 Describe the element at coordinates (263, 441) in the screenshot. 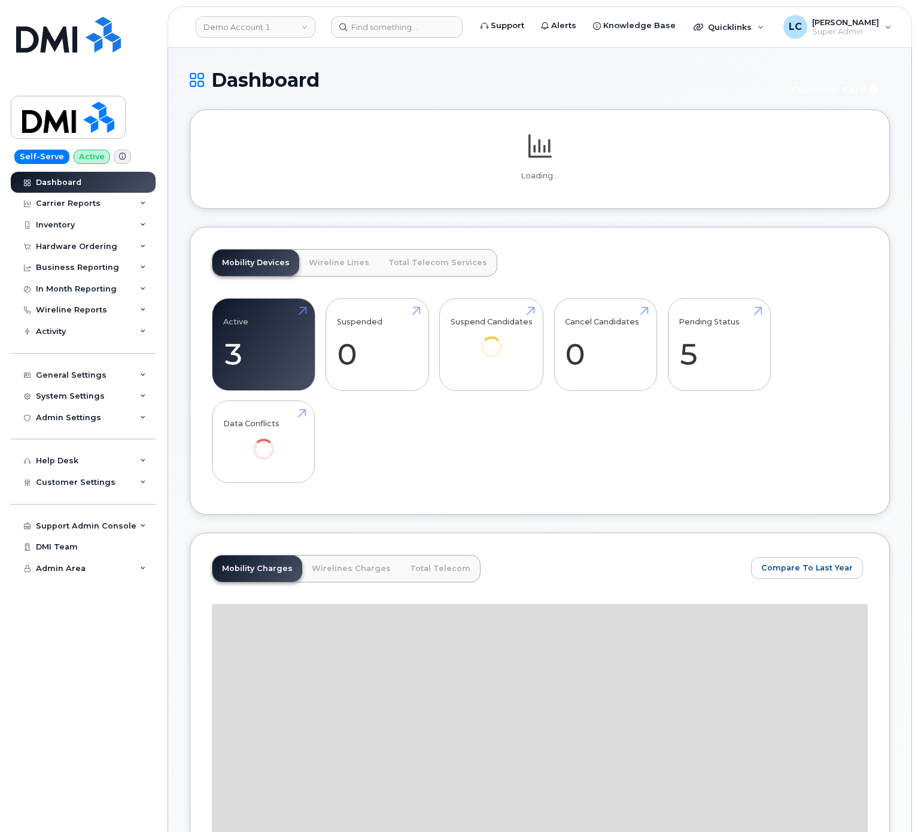

I see `a: Data Conflicts` at that location.